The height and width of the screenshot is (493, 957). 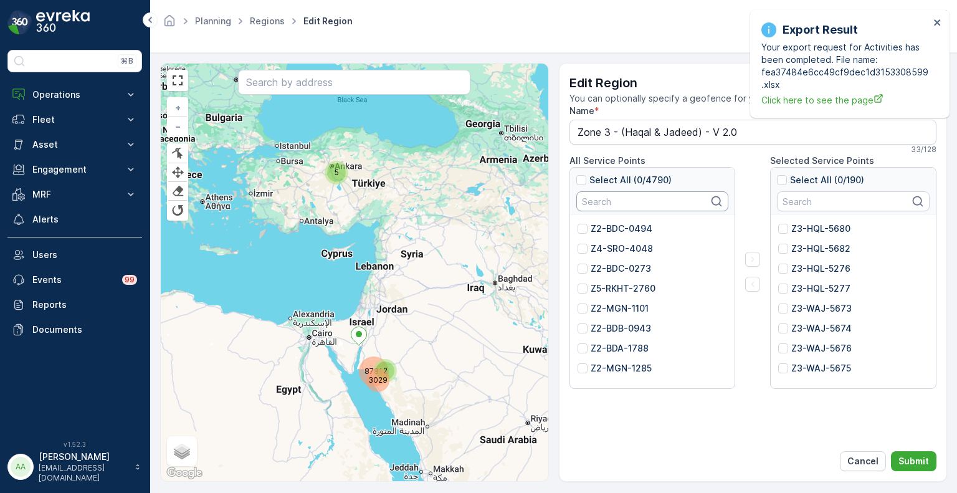 I want to click on a: Zoom Out, so click(x=178, y=126).